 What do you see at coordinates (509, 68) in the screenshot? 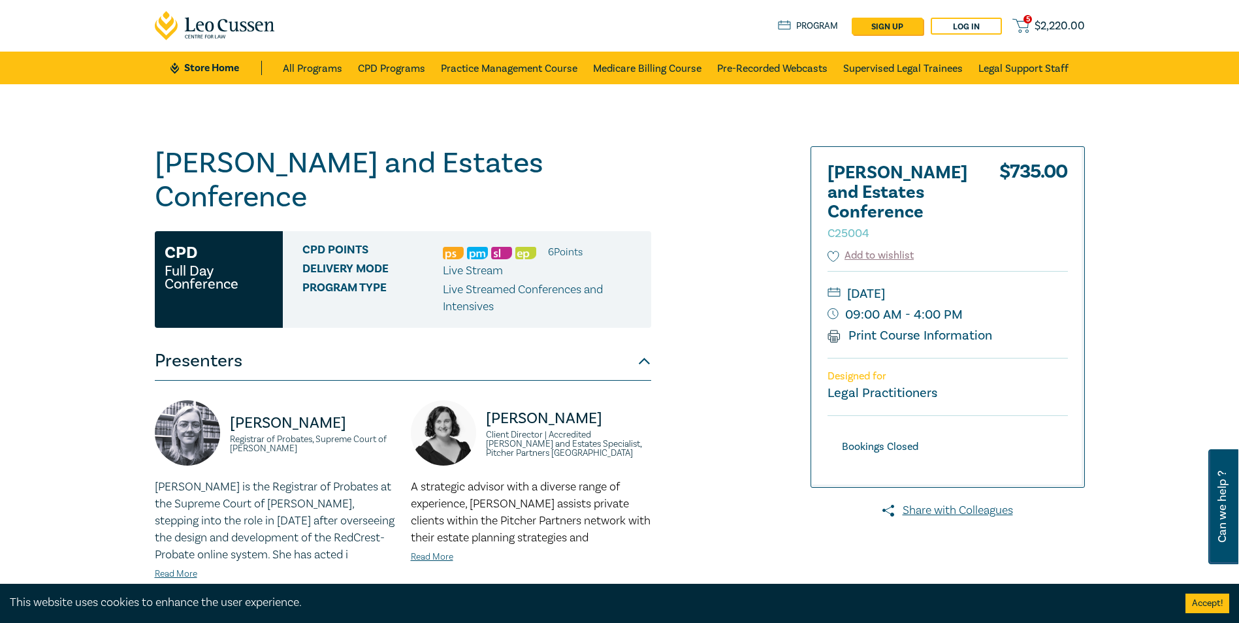
I see `a: Practice Management Course` at bounding box center [509, 68].